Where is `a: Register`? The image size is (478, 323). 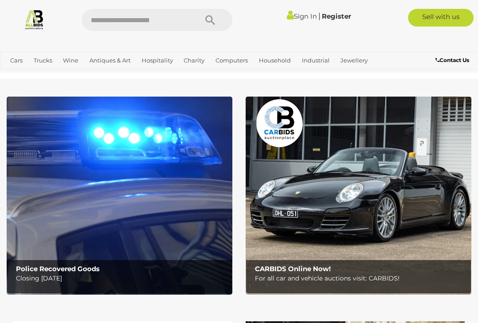 a: Register is located at coordinates (336, 16).